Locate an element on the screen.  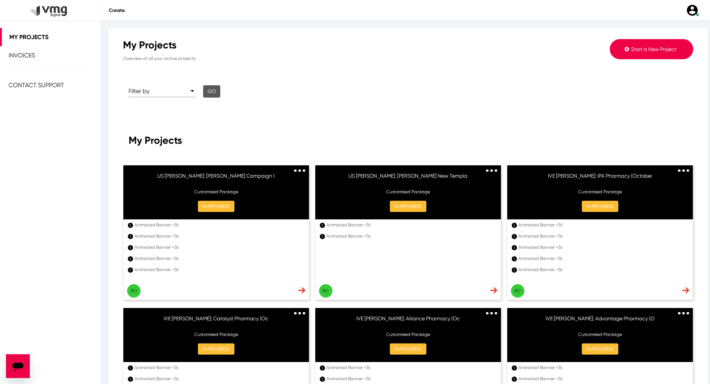
span: Create is located at coordinates (117, 10).